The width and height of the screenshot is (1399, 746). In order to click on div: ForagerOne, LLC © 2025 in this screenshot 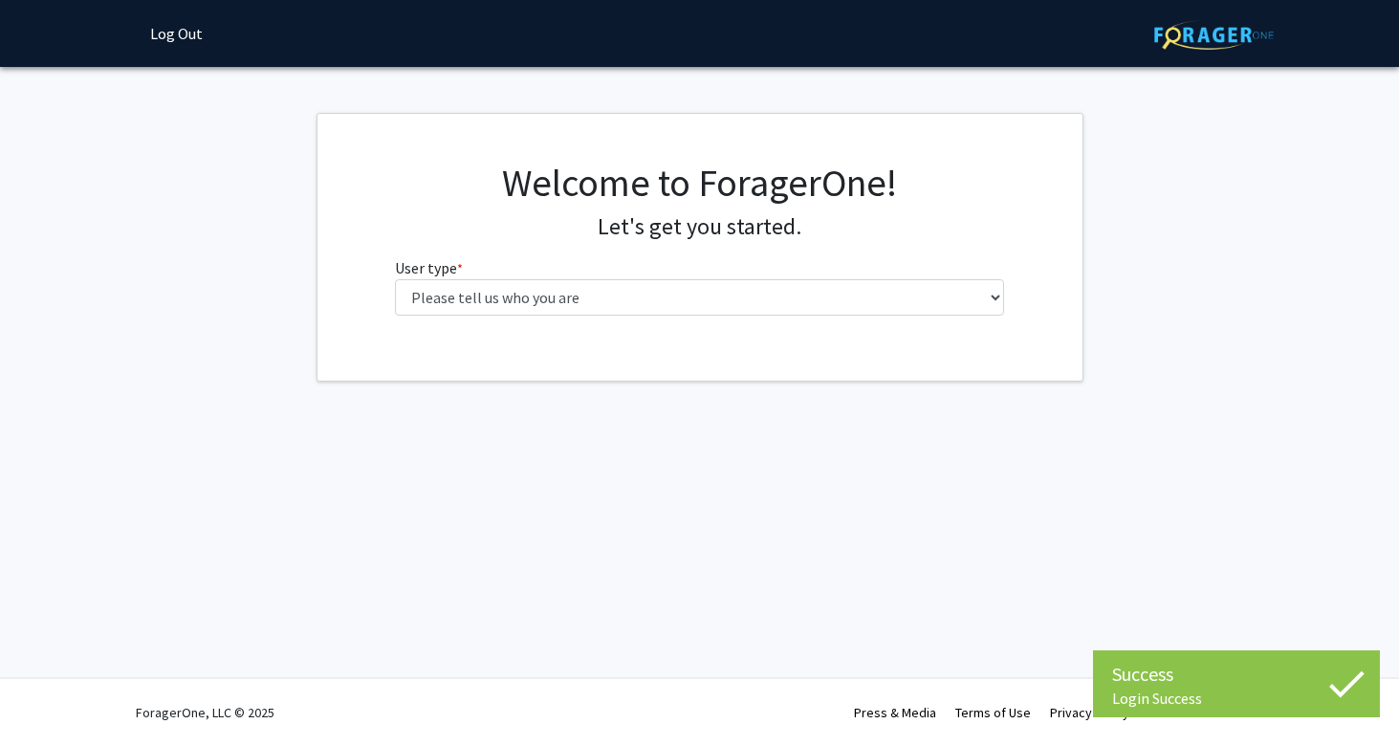, I will do `click(205, 712)`.